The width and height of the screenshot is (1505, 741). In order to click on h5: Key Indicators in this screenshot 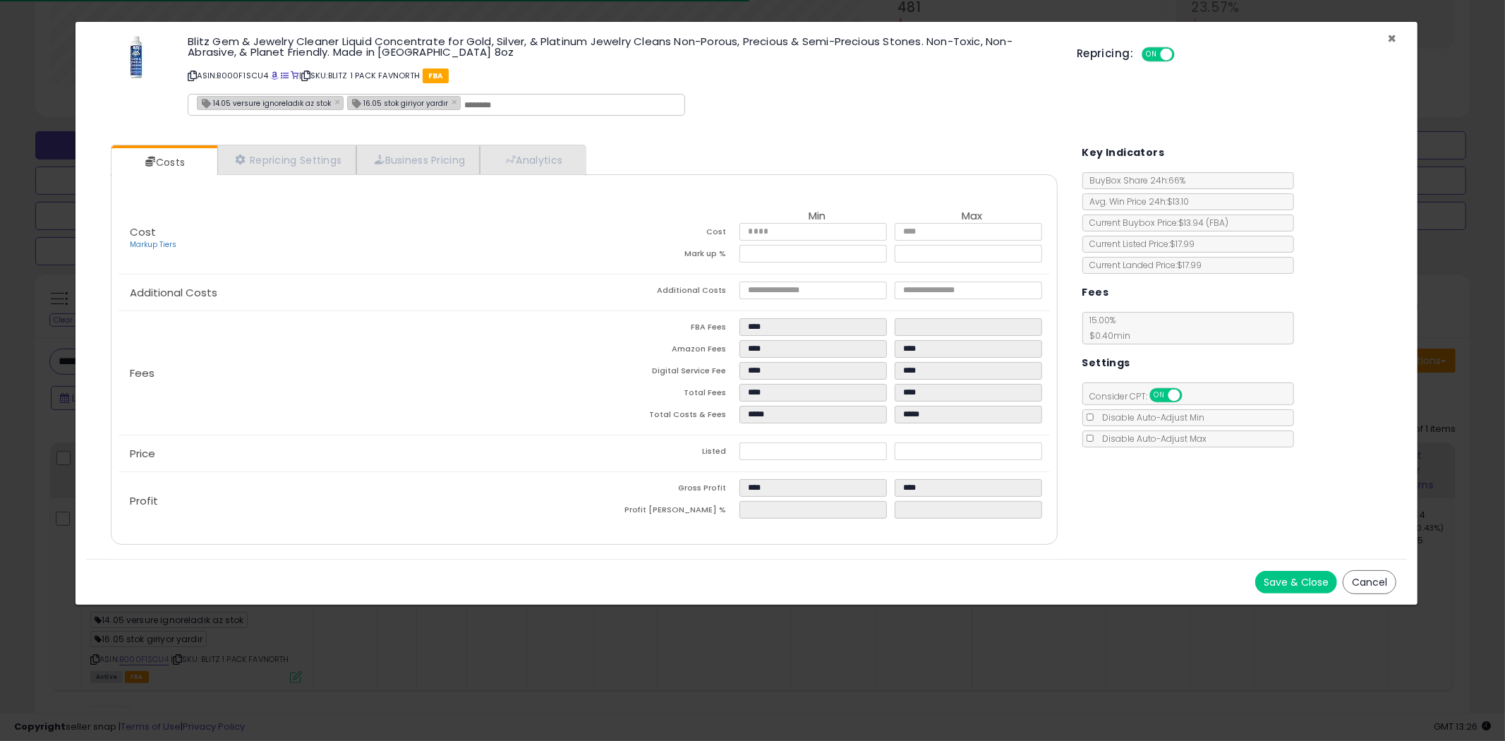, I will do `click(1123, 152)`.